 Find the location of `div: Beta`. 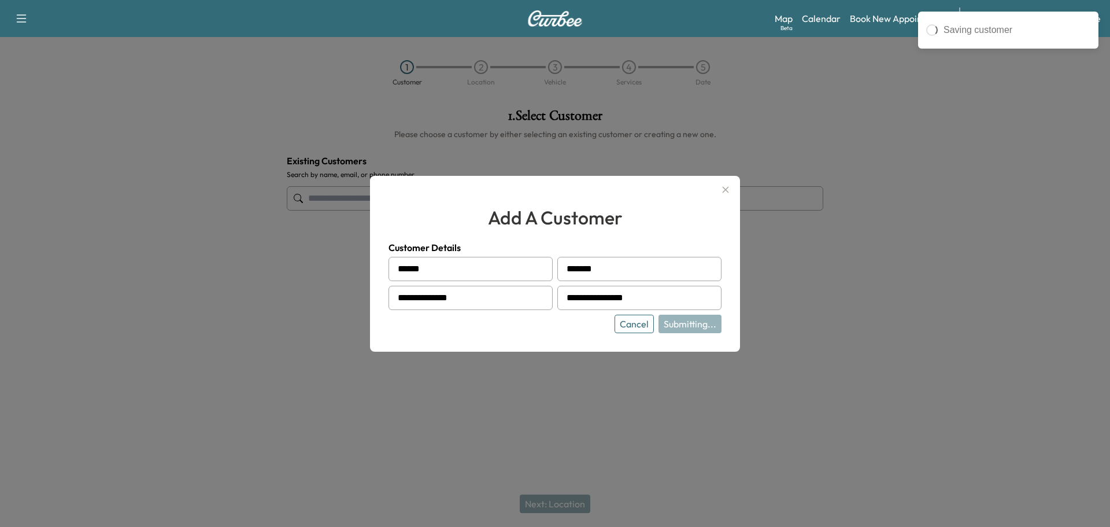

div: Beta is located at coordinates (786, 28).